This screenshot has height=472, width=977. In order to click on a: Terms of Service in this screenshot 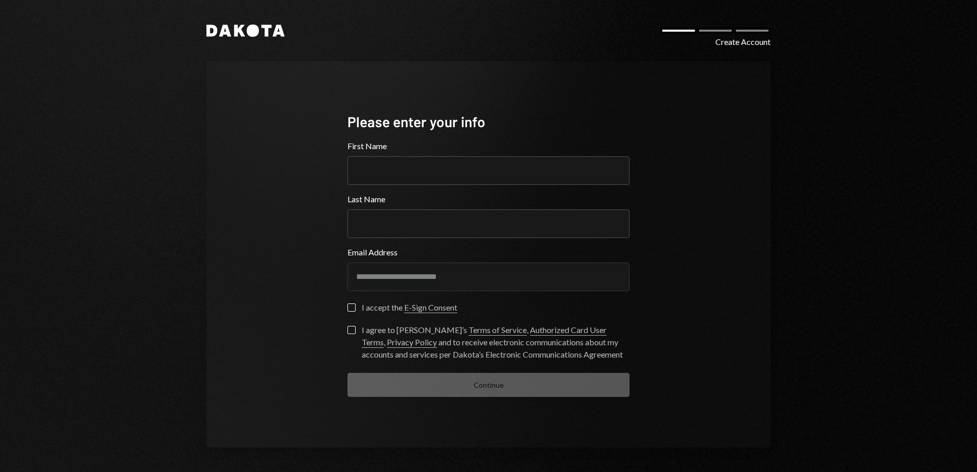, I will do `click(498, 330)`.